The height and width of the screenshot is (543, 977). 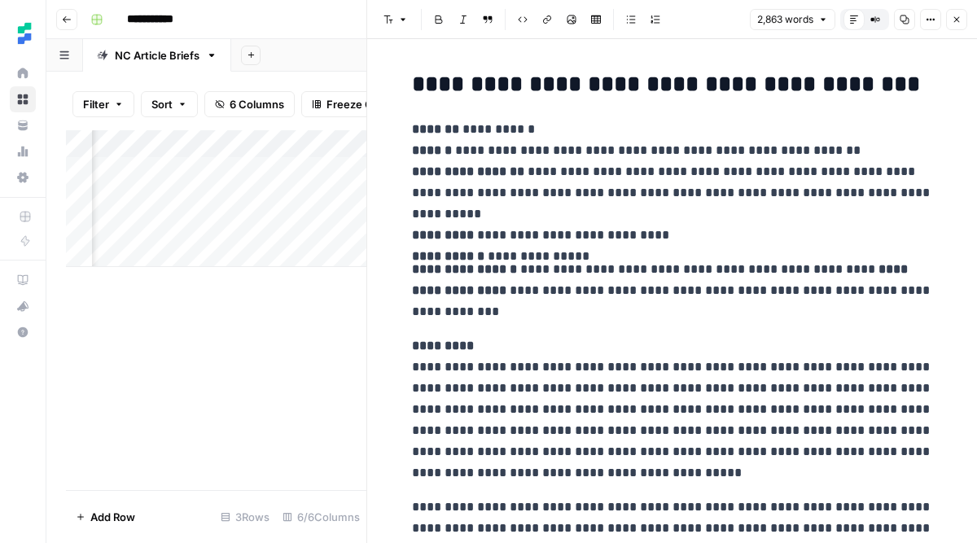 I want to click on div: What's new?, so click(x=23, y=306).